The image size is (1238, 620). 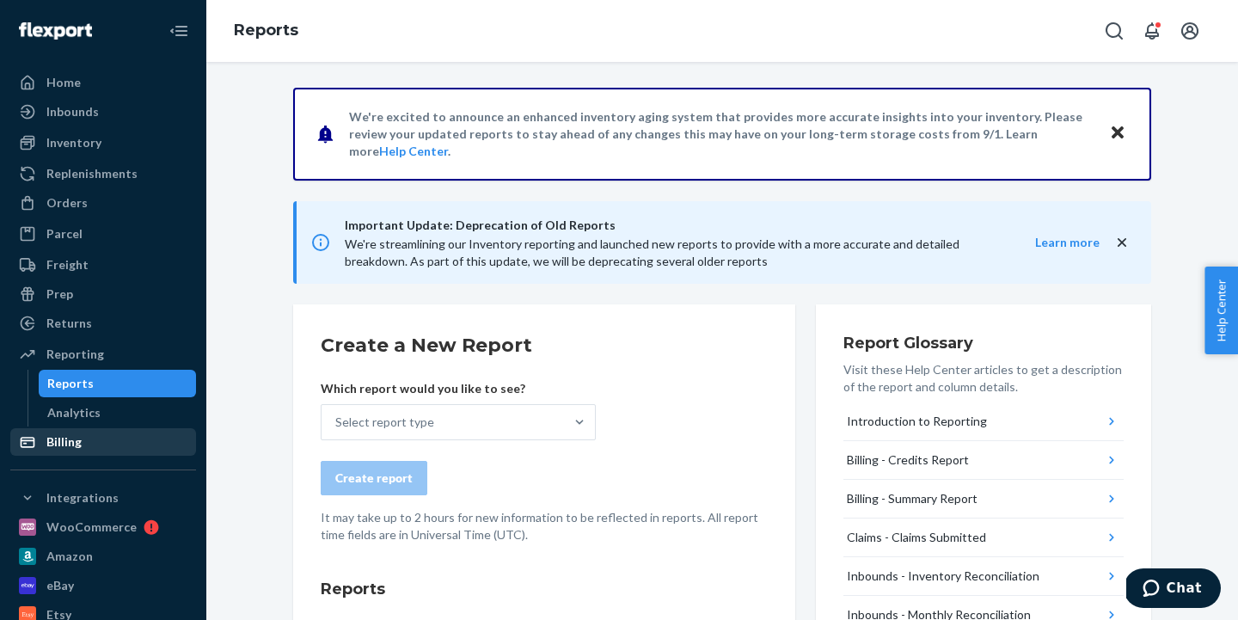 I want to click on div: Prep, so click(x=59, y=294).